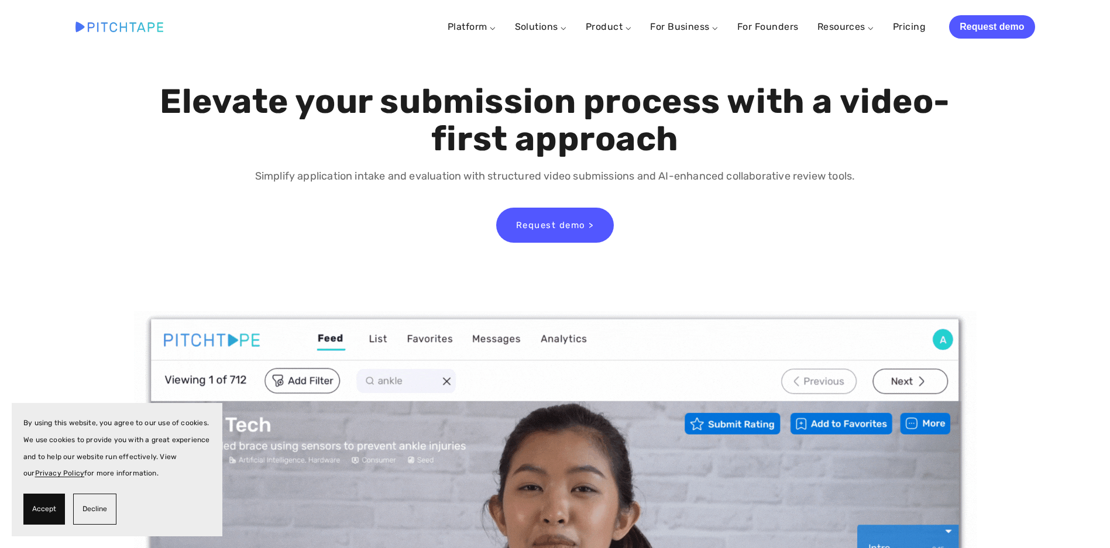 The height and width of the screenshot is (548, 1110). What do you see at coordinates (95, 509) in the screenshot?
I see `button: Decline` at bounding box center [95, 509].